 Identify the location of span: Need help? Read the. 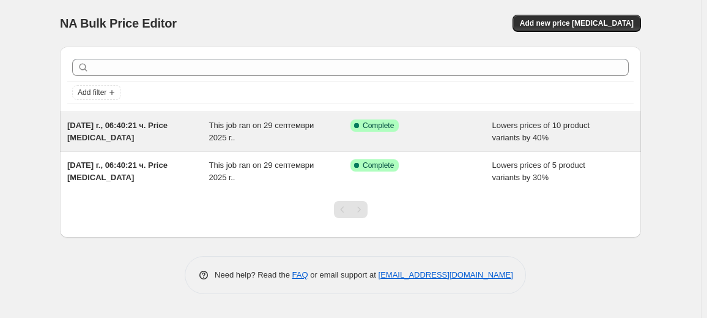
(253, 274).